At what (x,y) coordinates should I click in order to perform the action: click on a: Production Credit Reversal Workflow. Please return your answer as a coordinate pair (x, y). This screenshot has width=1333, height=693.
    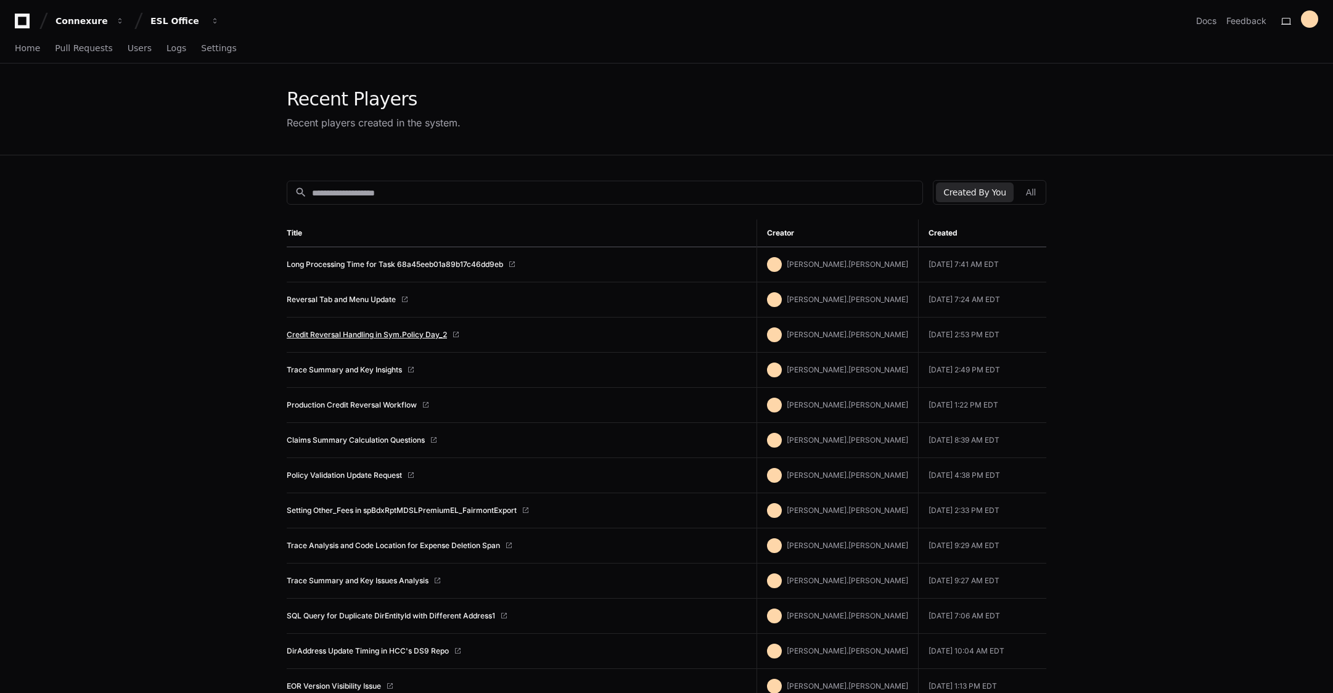
    Looking at the image, I should click on (351, 405).